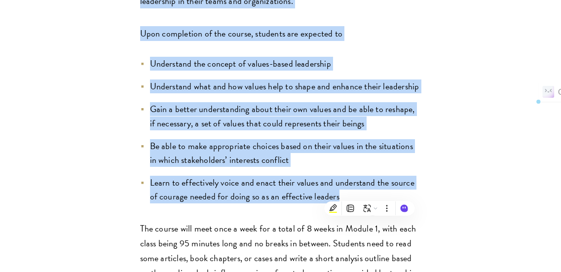 Image resolution: width=561 pixels, height=272 pixels. What do you see at coordinates (282, 189) in the screenshot?
I see `span: Learn to effectively voice and enact their values and understand the source of courage needed for...` at bounding box center [282, 189].